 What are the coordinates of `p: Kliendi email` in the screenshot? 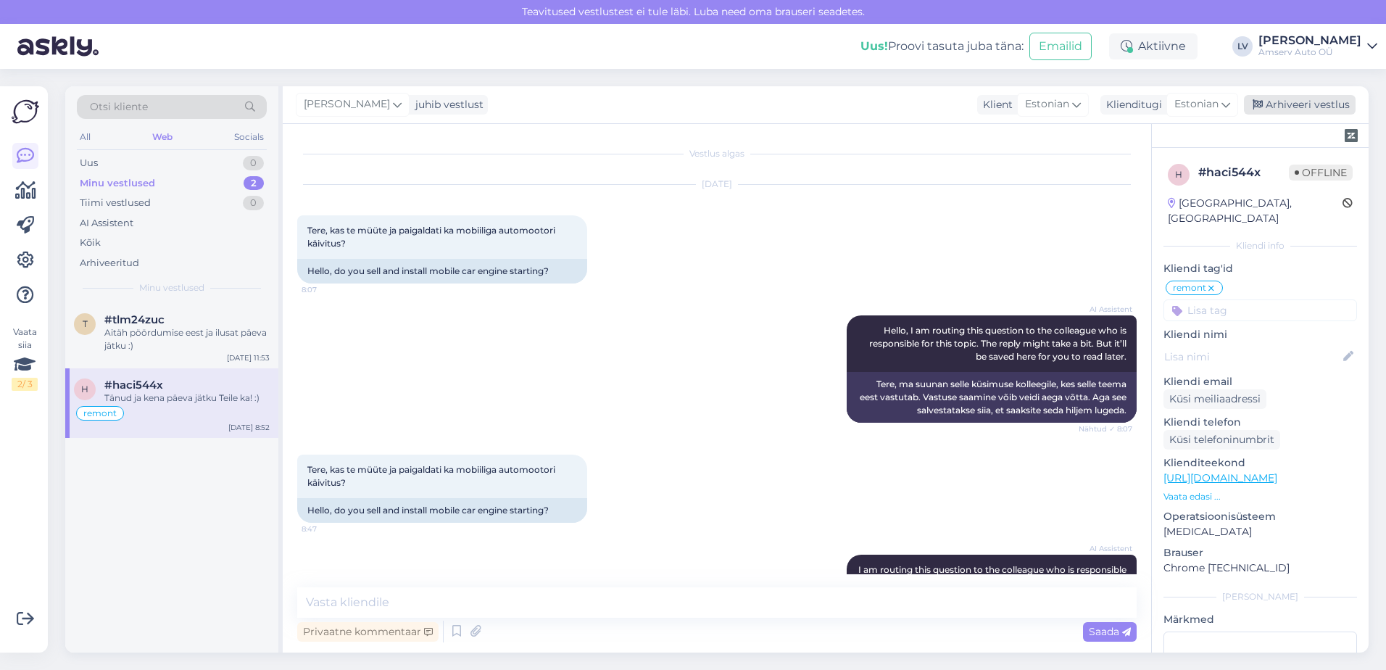 It's located at (1260, 381).